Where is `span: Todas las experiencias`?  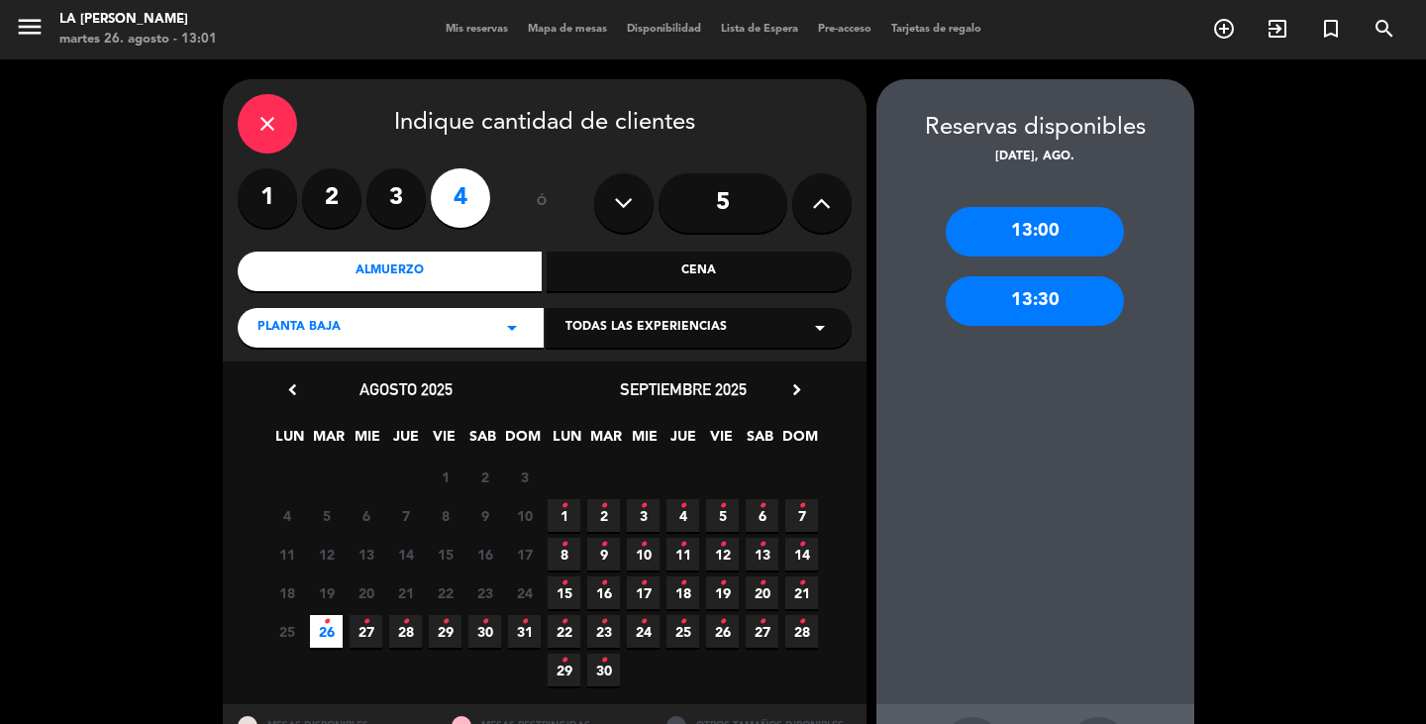
span: Todas las experiencias is located at coordinates (646, 328).